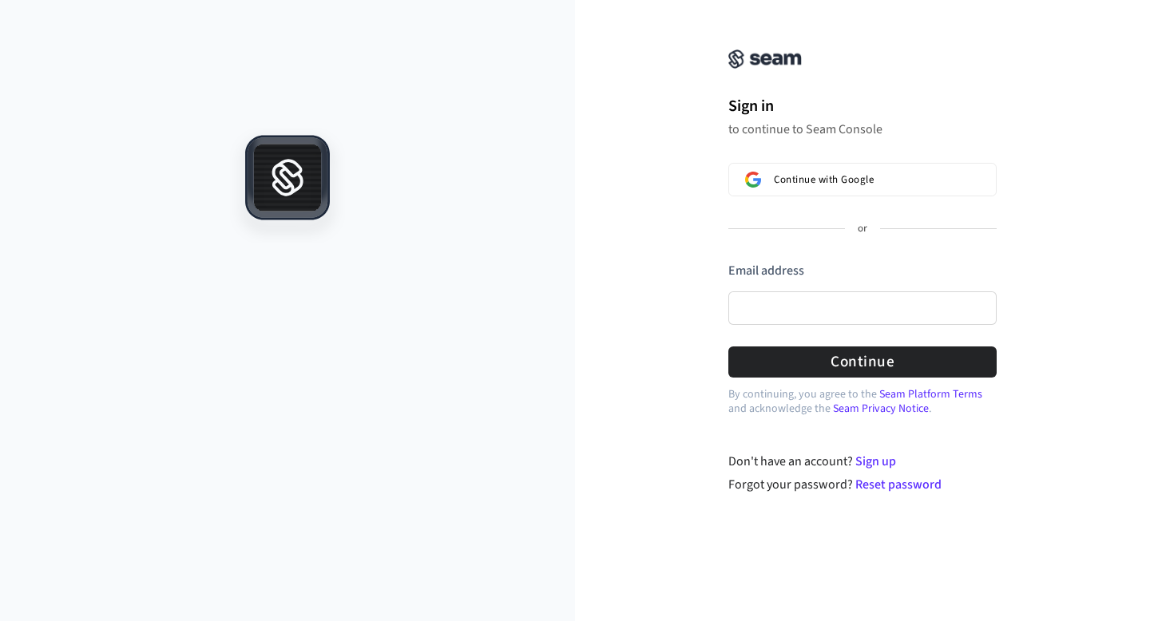 Image resolution: width=1150 pixels, height=621 pixels. I want to click on img: Seam Console, so click(765, 59).